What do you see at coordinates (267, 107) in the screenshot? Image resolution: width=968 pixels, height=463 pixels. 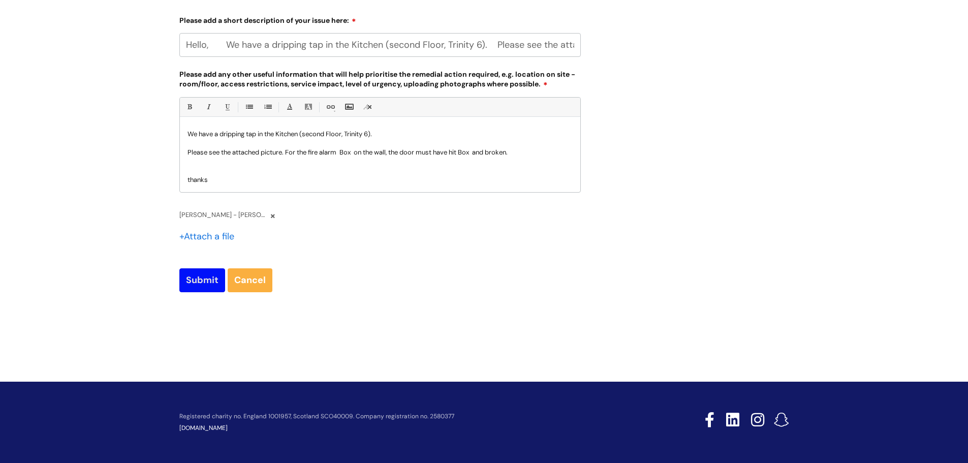 I see `a: 1. Ordered List (Ctrl-Shift-8)` at bounding box center [267, 107].